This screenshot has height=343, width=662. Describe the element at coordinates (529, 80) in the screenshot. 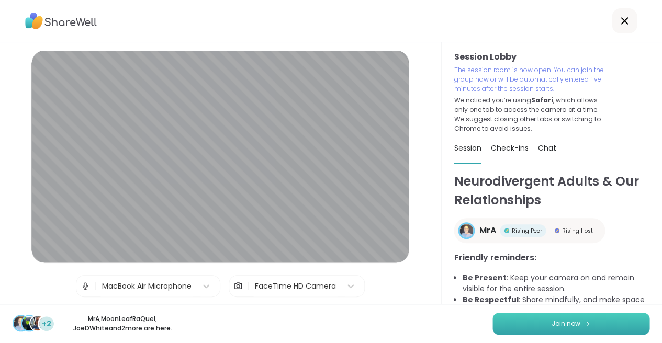

I see `p: The session room is now open. You can join the group now or will be automatically entered five mi...` at that location.